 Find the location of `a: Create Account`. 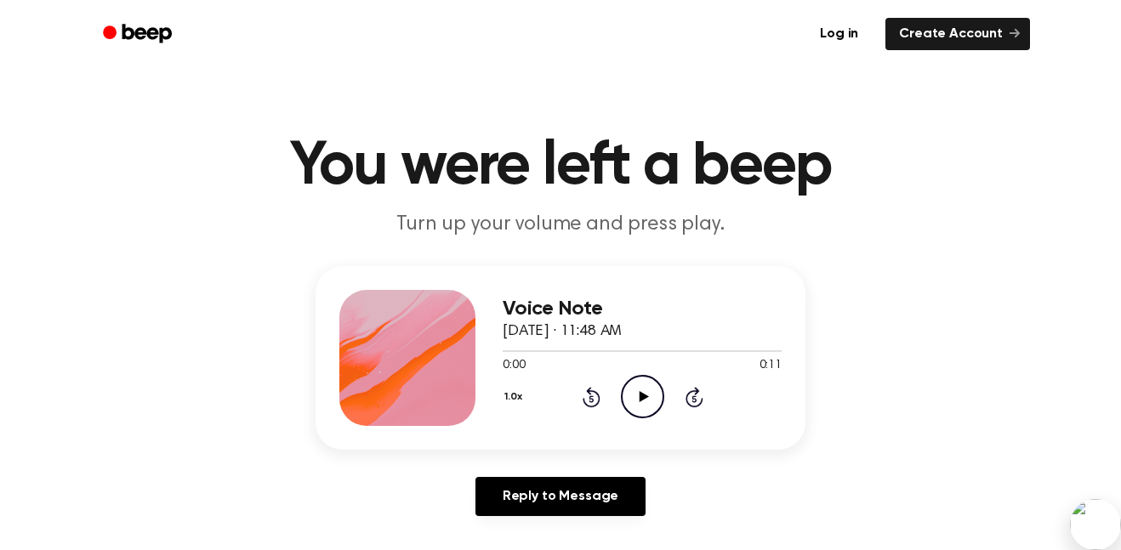

a: Create Account is located at coordinates (958, 34).